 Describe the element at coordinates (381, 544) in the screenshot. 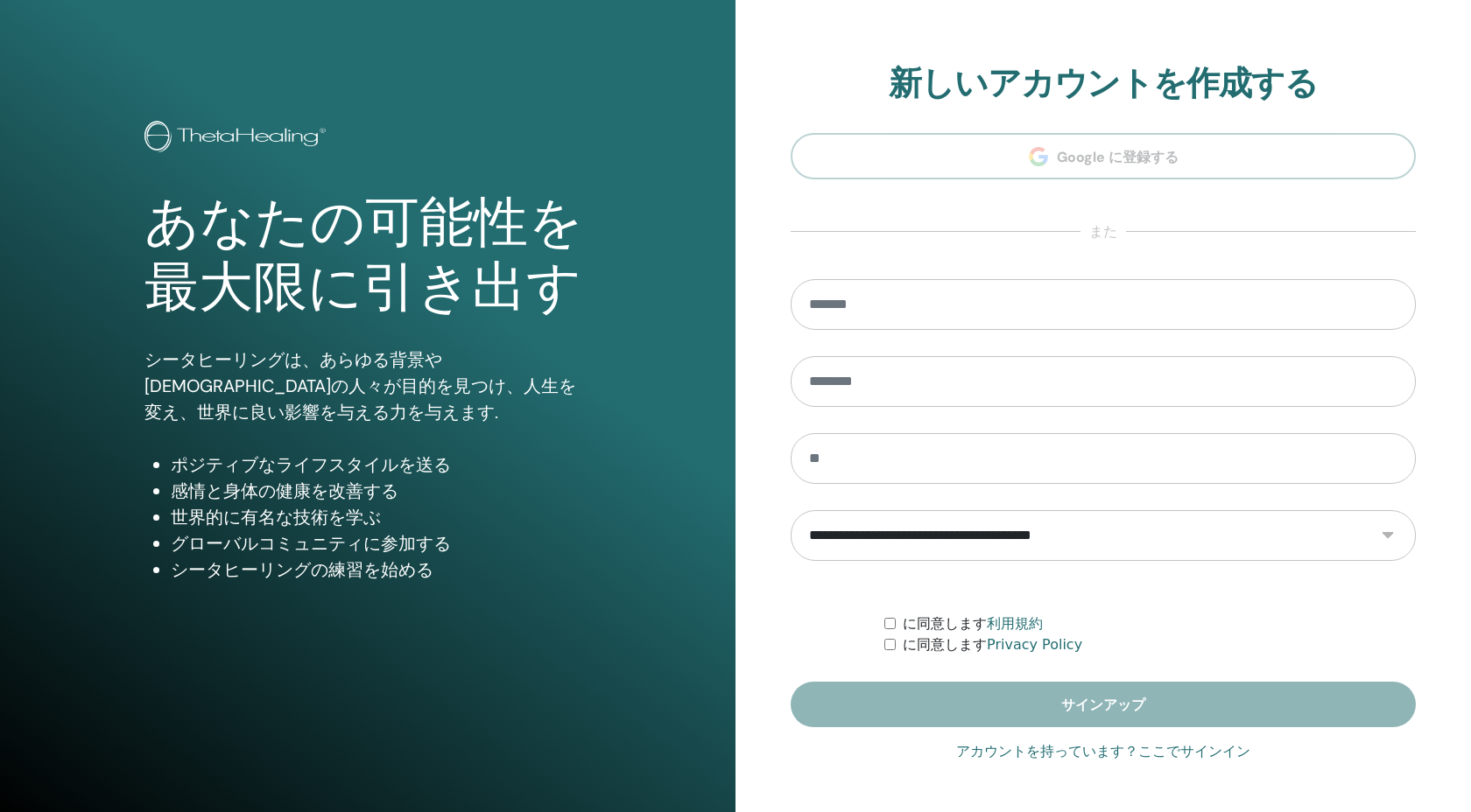

I see `li: グローバルコミュニティに参加する` at that location.